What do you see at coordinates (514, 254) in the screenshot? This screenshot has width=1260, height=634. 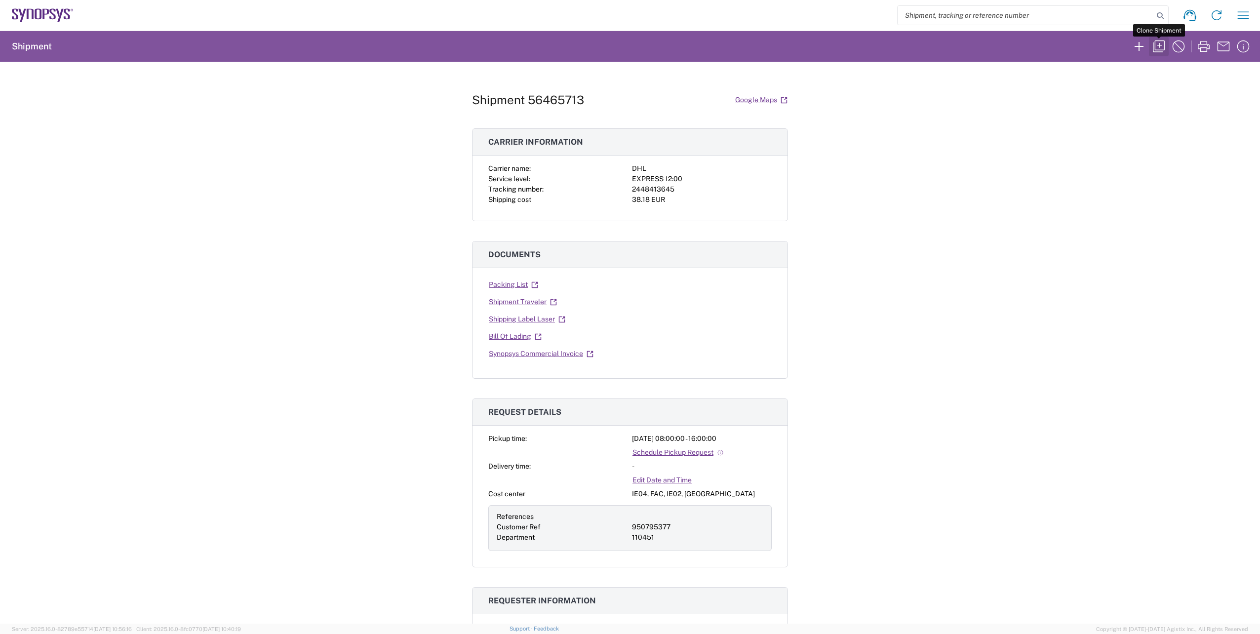 I see `span: Documents` at bounding box center [514, 254].